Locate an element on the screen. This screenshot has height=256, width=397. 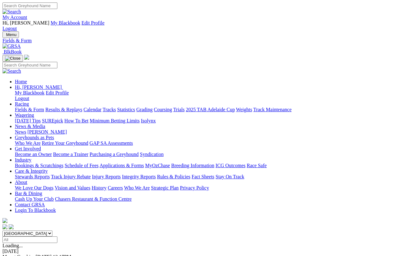
a: Schedule of Fees is located at coordinates (81, 165).